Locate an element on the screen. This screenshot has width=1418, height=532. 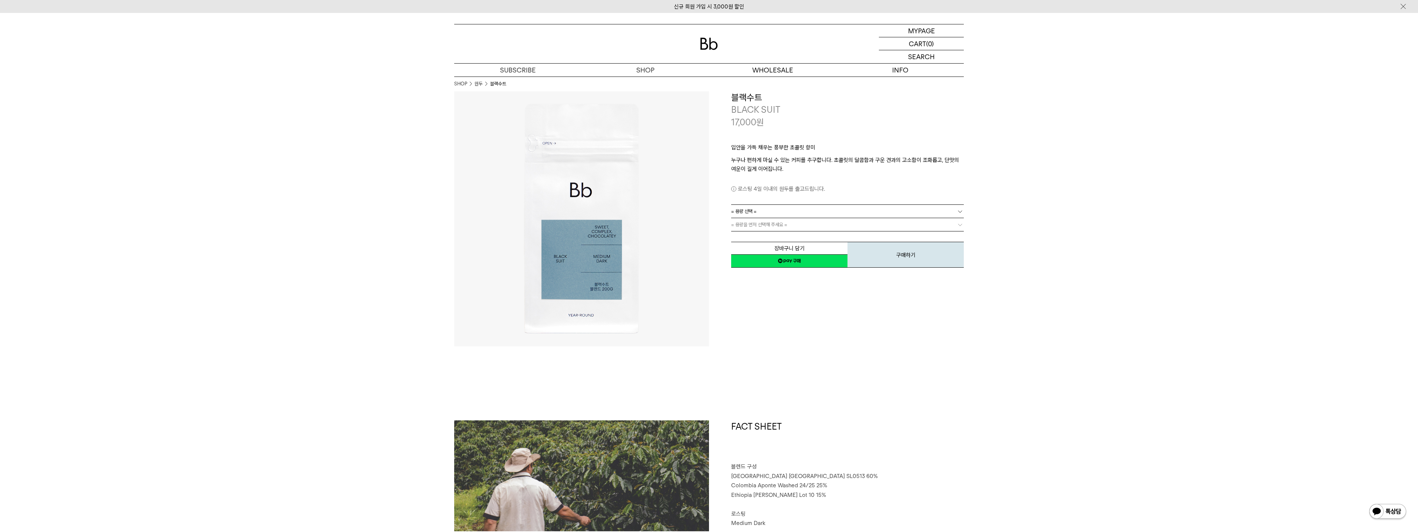
h1: FACT SHEET is located at coordinates (848, 441).